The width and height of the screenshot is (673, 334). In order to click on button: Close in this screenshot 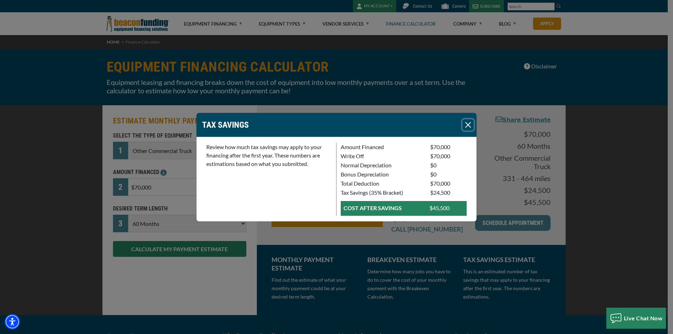, I will do `click(468, 125)`.